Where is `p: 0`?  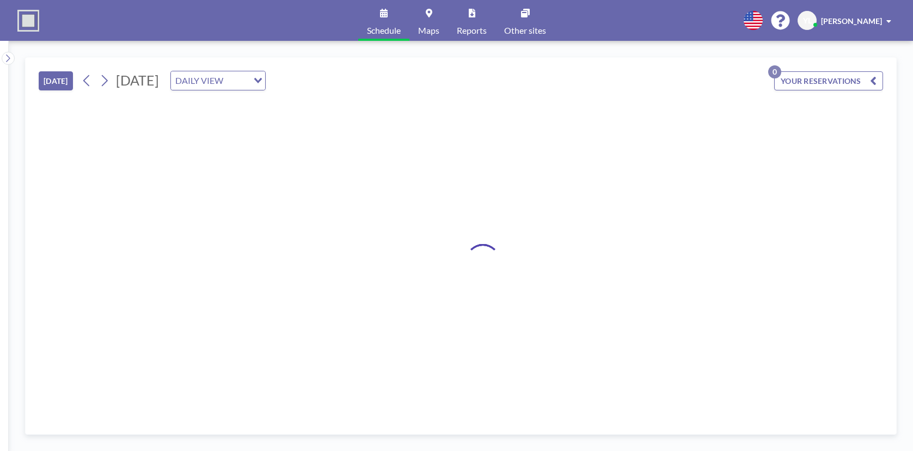 p: 0 is located at coordinates (775, 72).